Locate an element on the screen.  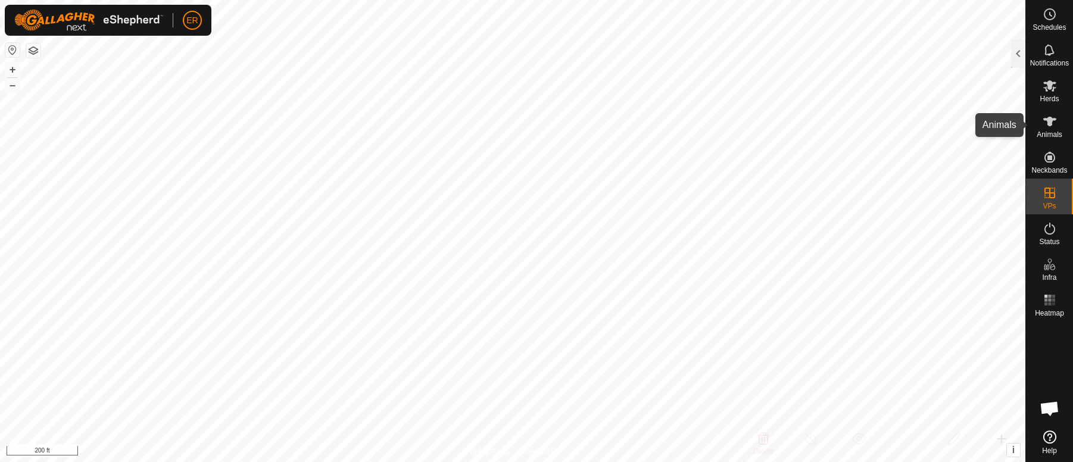
a: Contact Us is located at coordinates (542, 452).